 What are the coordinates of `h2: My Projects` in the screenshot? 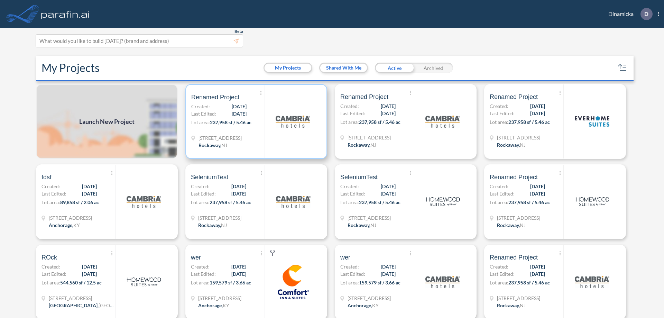 It's located at (71, 68).